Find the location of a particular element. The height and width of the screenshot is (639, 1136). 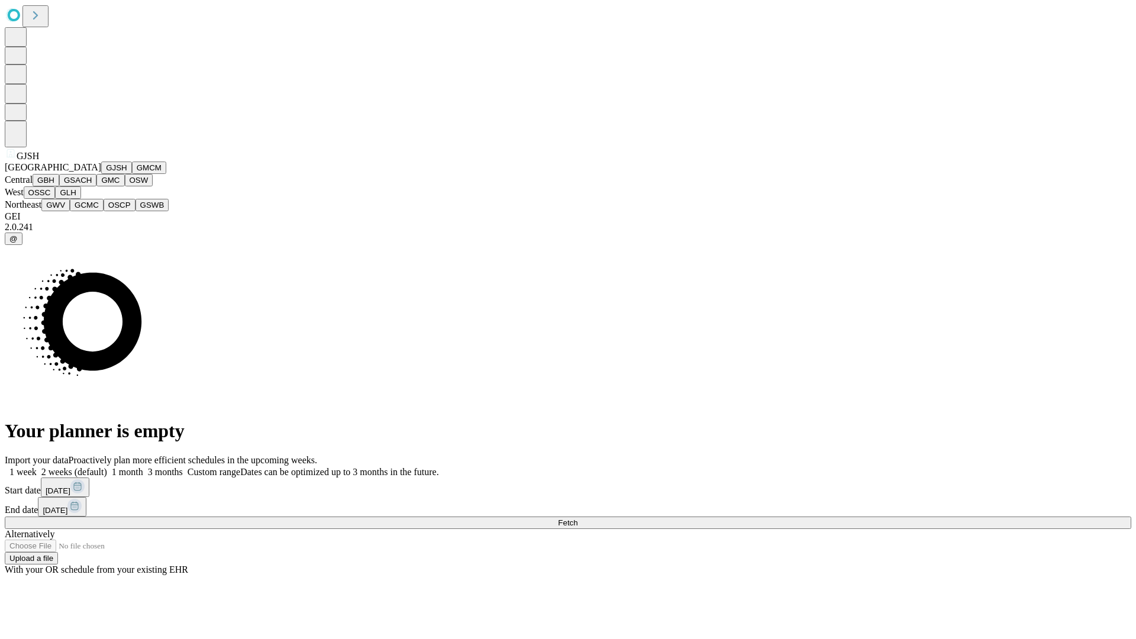

button: GSWB is located at coordinates (152, 205).